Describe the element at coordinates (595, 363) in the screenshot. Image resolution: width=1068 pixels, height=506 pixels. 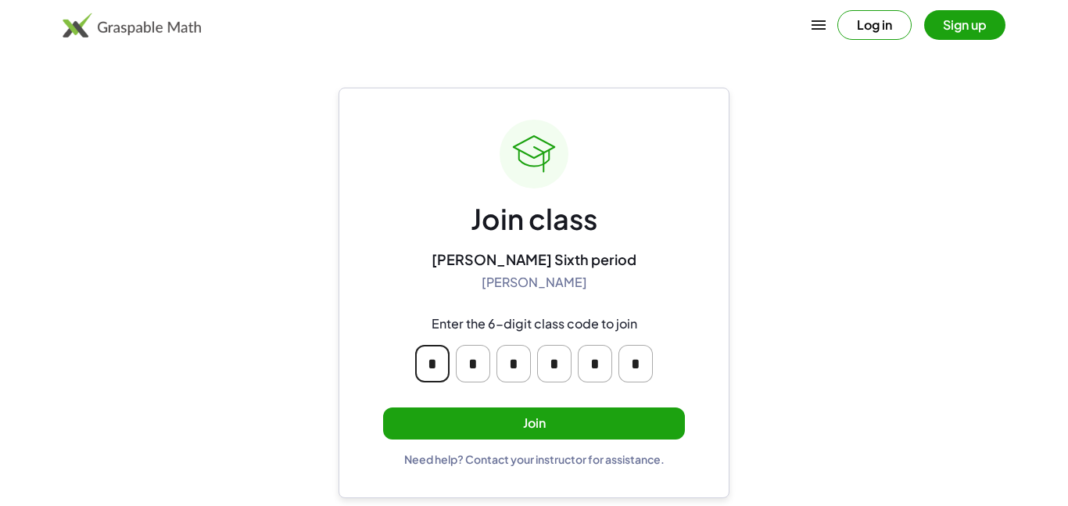
I see `input: Please enter OTP character 5` at that location.